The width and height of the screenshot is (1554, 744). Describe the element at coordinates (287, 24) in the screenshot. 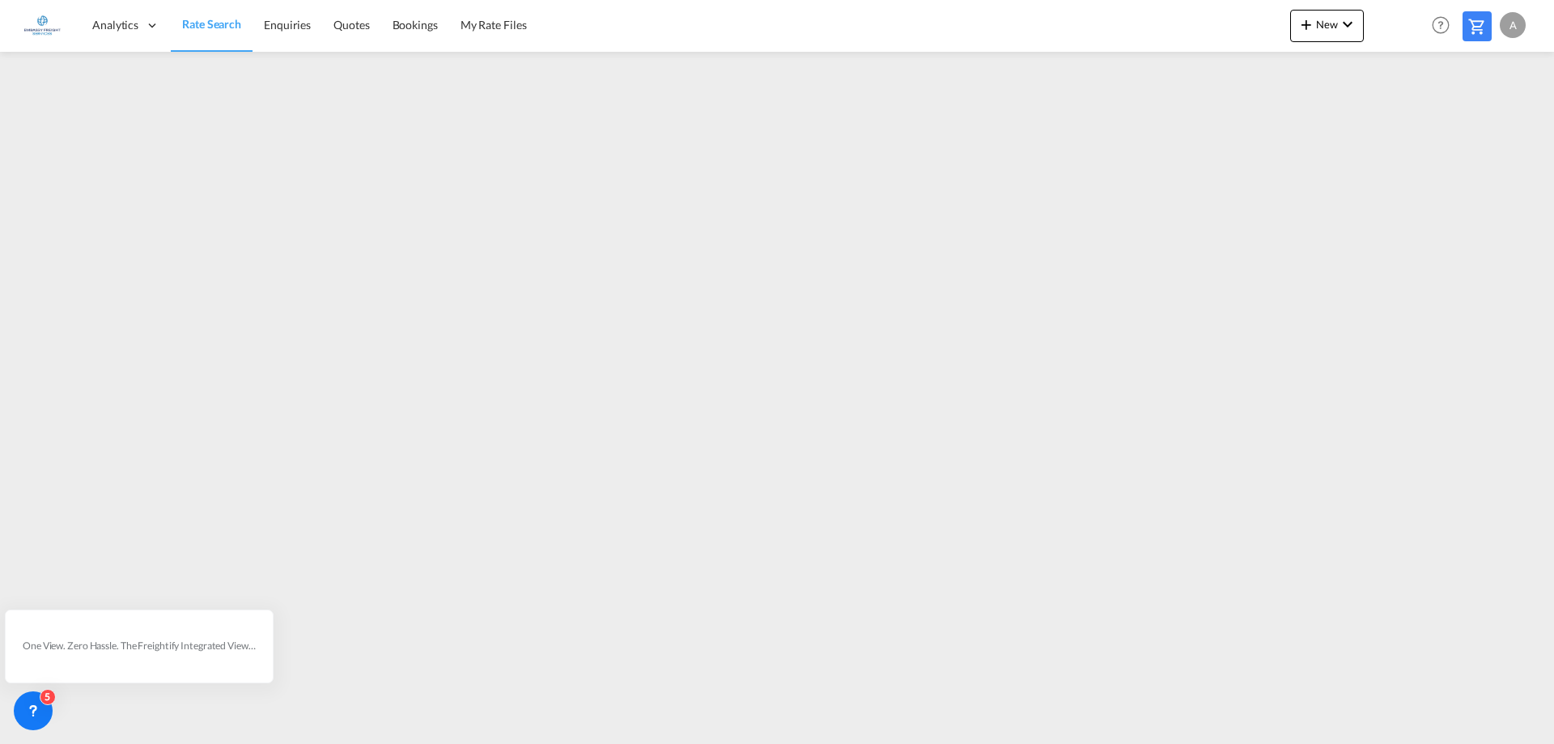

I see `span: Enquiries` at that location.